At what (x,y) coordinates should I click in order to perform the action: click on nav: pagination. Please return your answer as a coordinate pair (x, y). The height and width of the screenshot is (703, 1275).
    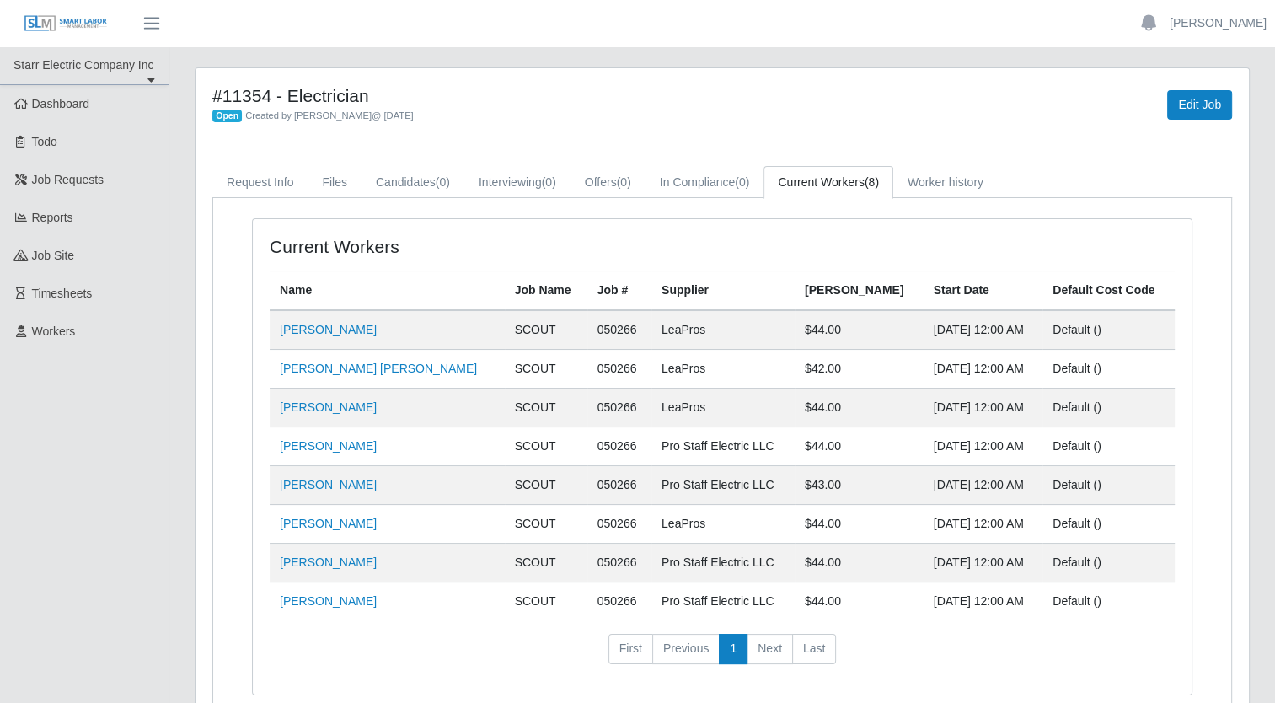
    Looking at the image, I should click on (722, 656).